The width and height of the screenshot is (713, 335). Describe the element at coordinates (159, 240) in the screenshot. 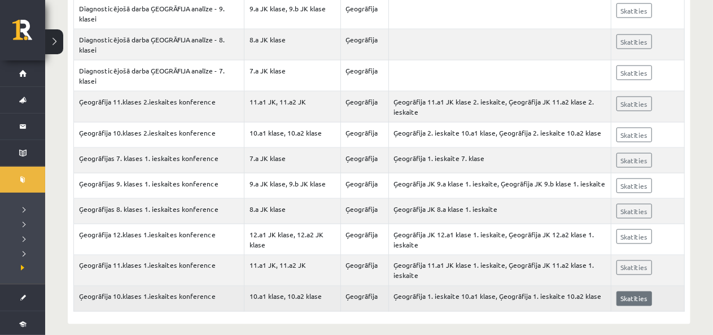

I see `td: Ģeogrāfija 12.klases 1.ieskaites konference` at that location.